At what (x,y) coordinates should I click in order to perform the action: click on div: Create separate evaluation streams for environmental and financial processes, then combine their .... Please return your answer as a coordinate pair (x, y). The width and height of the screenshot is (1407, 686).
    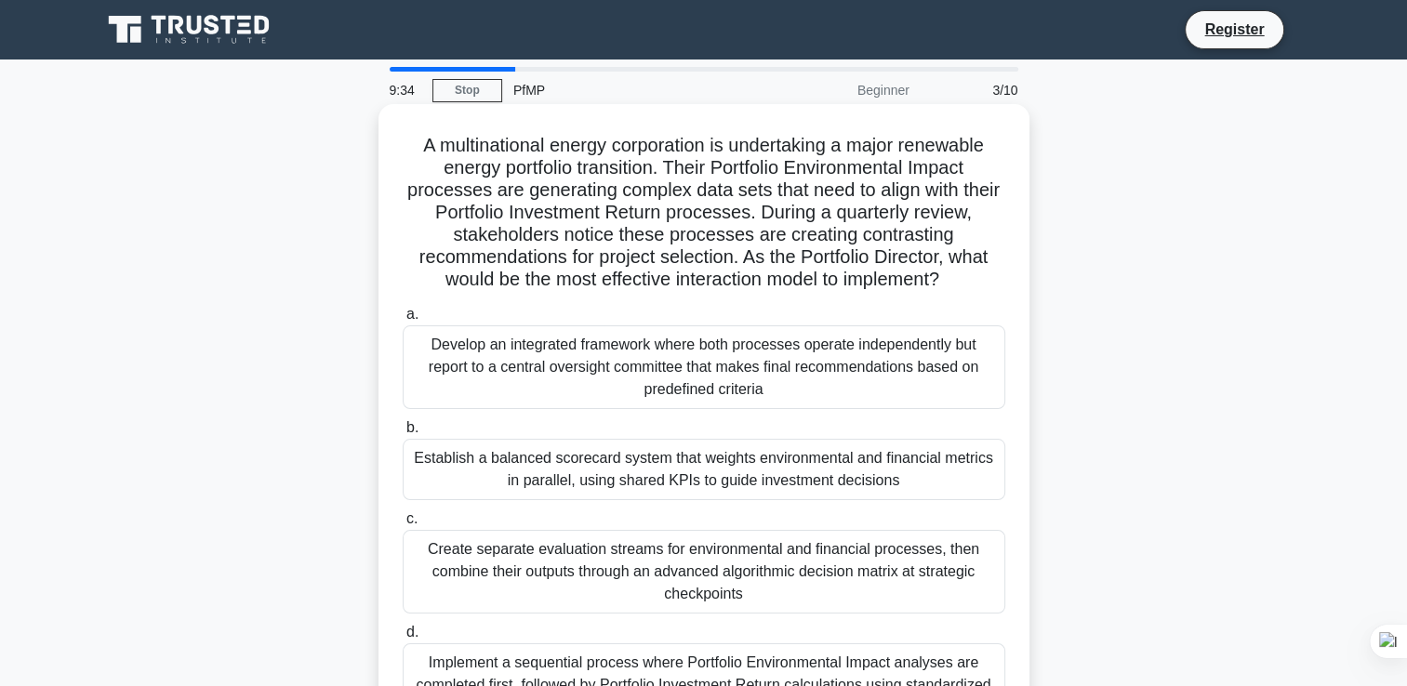
    Looking at the image, I should click on (704, 572).